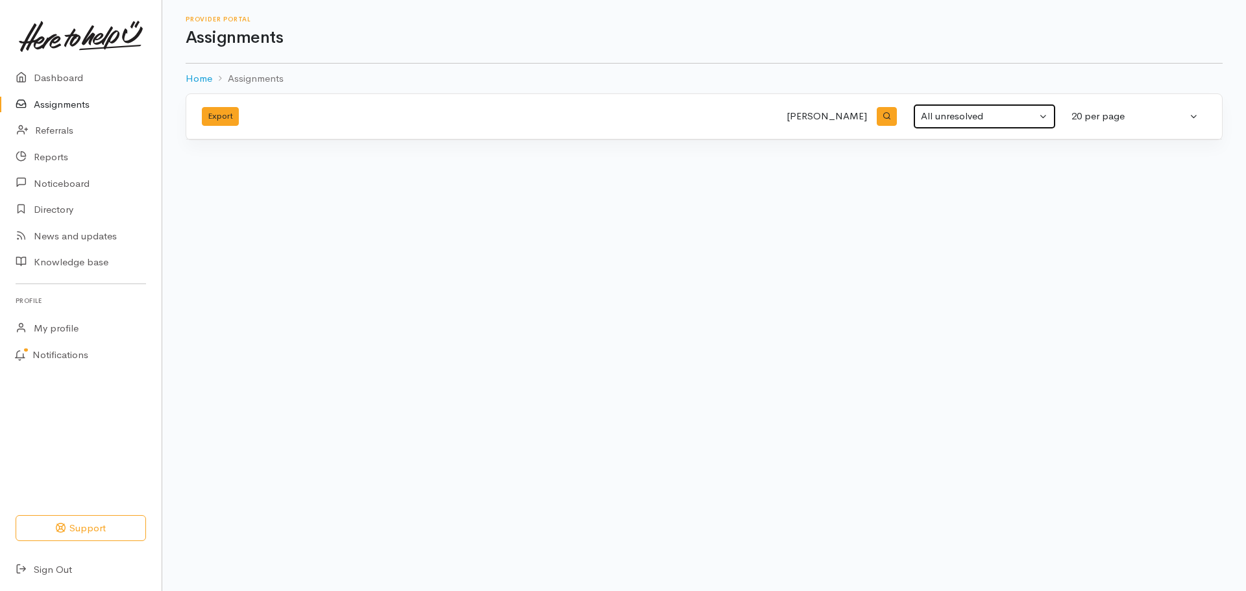 The image size is (1246, 591). What do you see at coordinates (80, 300) in the screenshot?
I see `h6: Profile` at bounding box center [80, 300].